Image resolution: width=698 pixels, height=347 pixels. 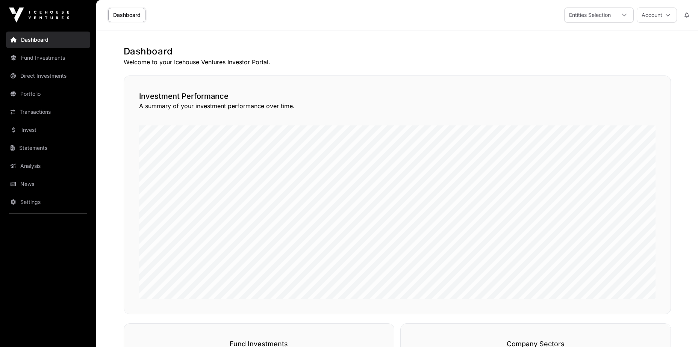 What do you see at coordinates (48, 76) in the screenshot?
I see `a: Direct Investments` at bounding box center [48, 76].